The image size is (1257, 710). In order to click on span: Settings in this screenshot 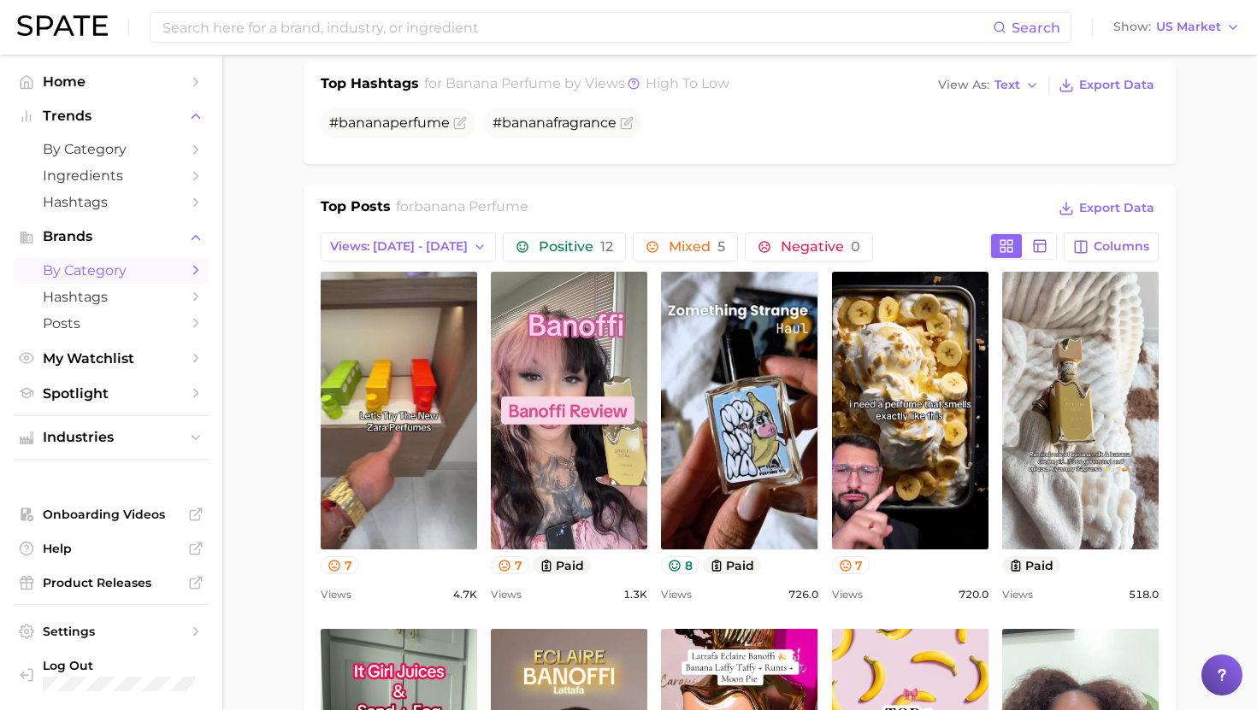, I will do `click(111, 632)`.